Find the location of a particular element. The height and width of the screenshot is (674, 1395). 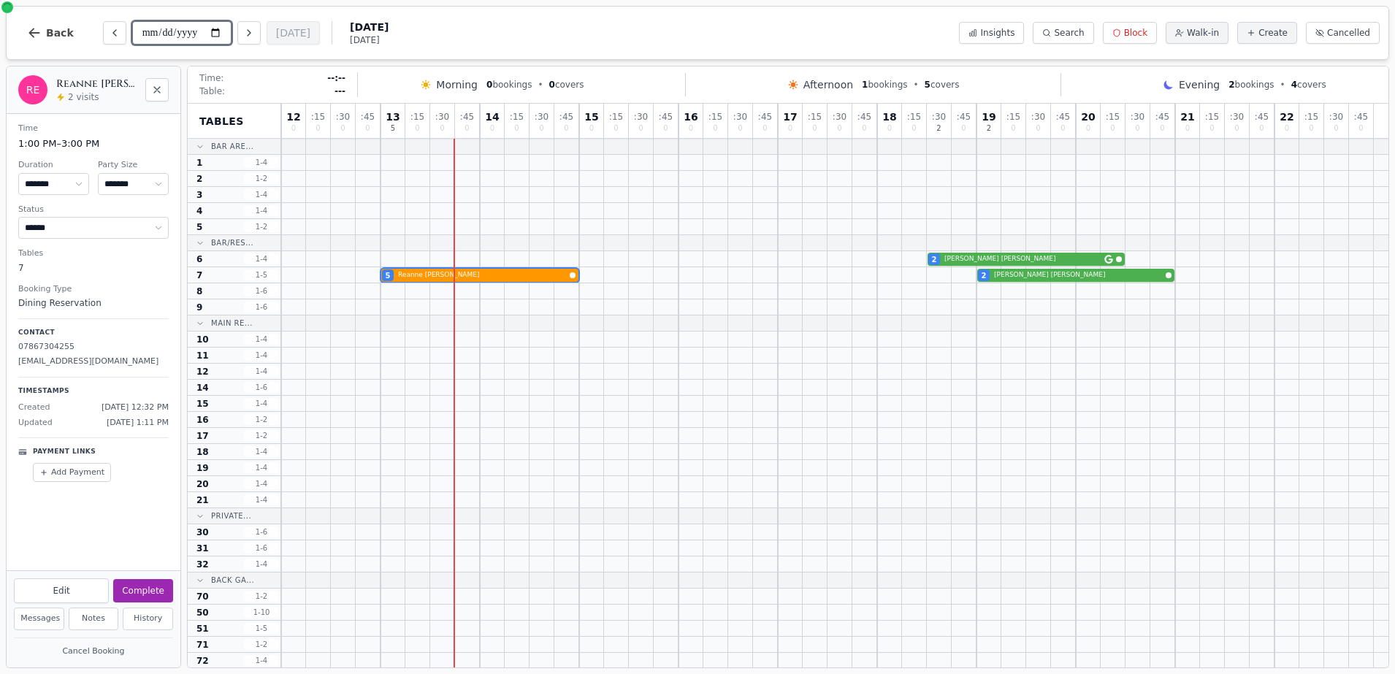

button: Create is located at coordinates (1267, 33).